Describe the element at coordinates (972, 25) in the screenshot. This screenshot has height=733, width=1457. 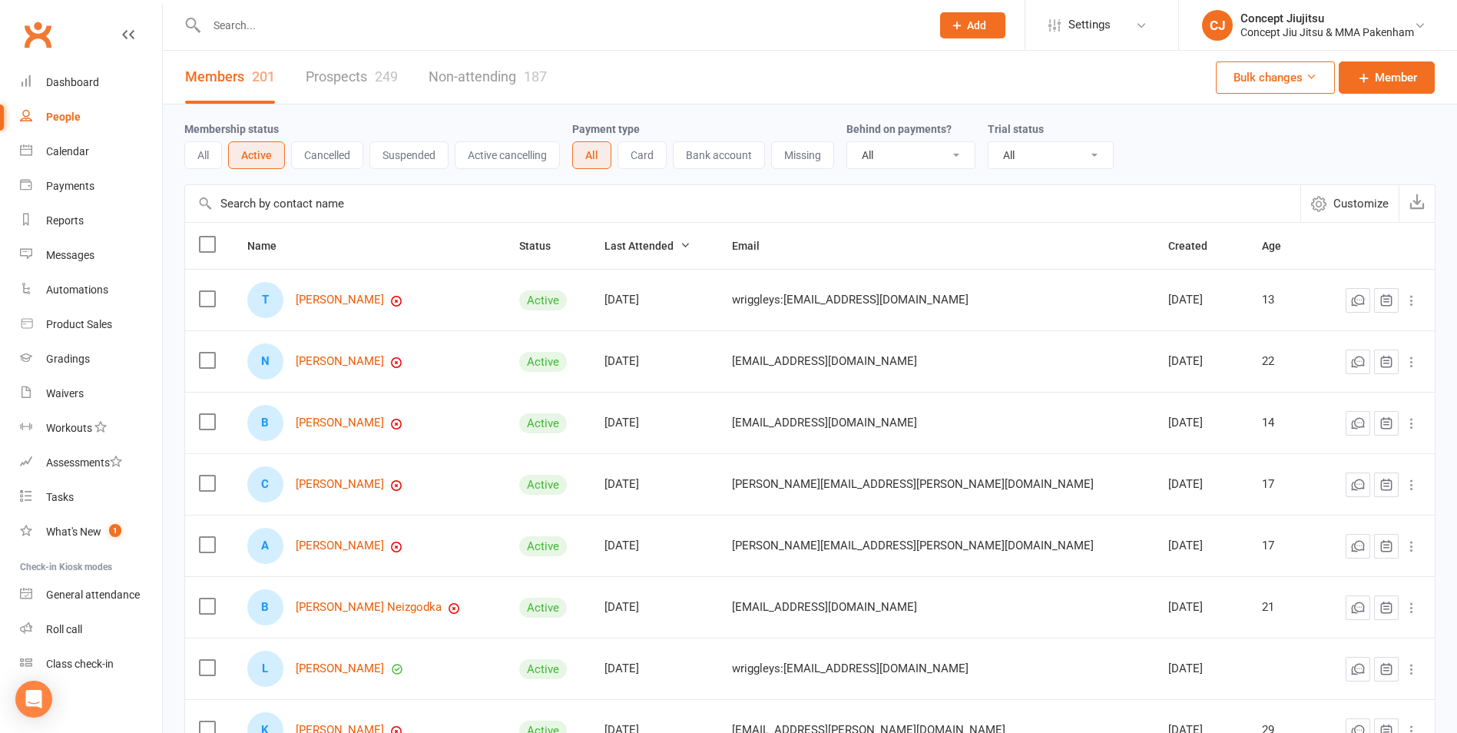
I see `button: Add` at that location.